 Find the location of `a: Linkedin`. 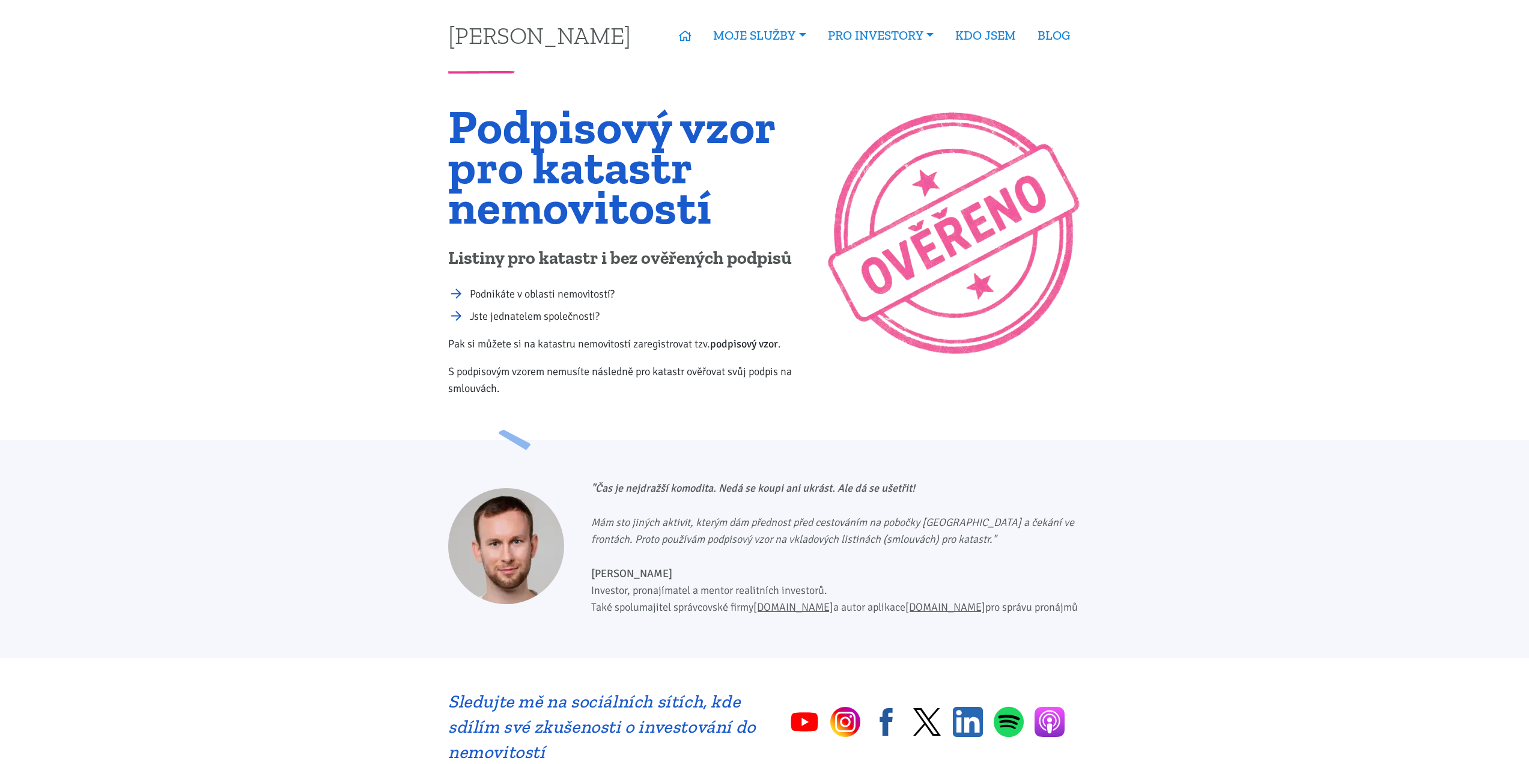

a: Linkedin is located at coordinates (968, 722).